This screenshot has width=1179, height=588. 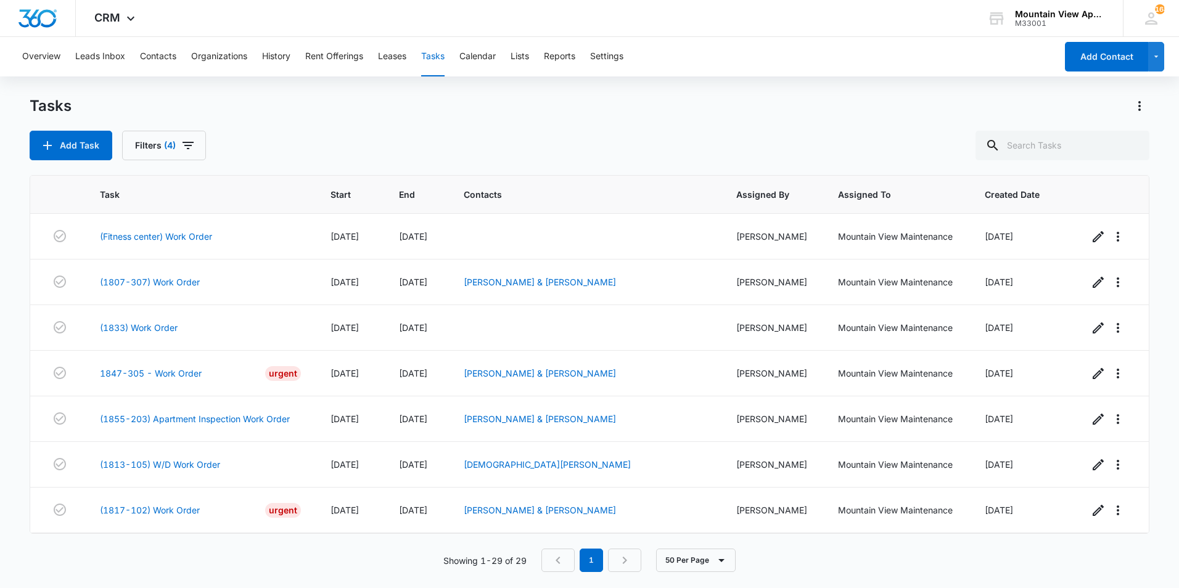 I want to click on button: Contacts, so click(x=158, y=57).